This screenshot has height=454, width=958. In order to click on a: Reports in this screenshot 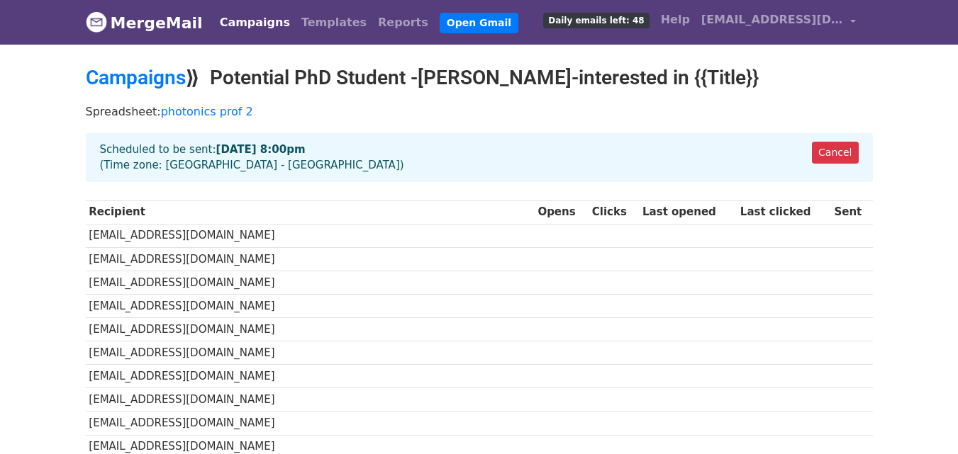, I will do `click(403, 23)`.